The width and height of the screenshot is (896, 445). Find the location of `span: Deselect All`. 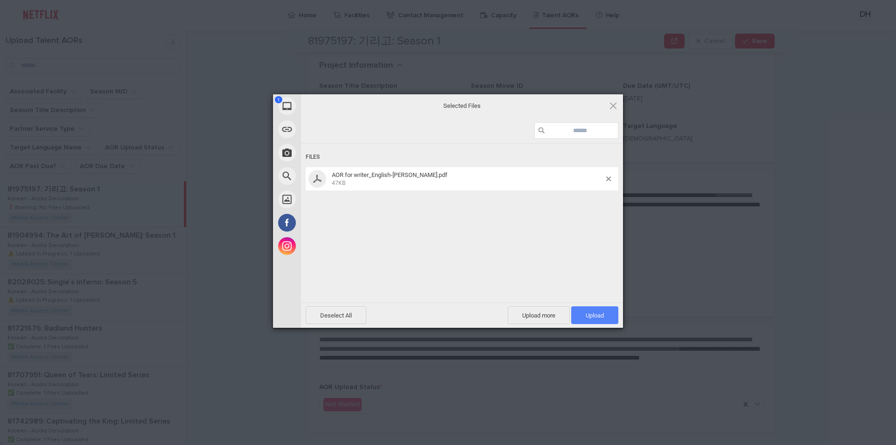

span: Deselect All is located at coordinates (336, 315).